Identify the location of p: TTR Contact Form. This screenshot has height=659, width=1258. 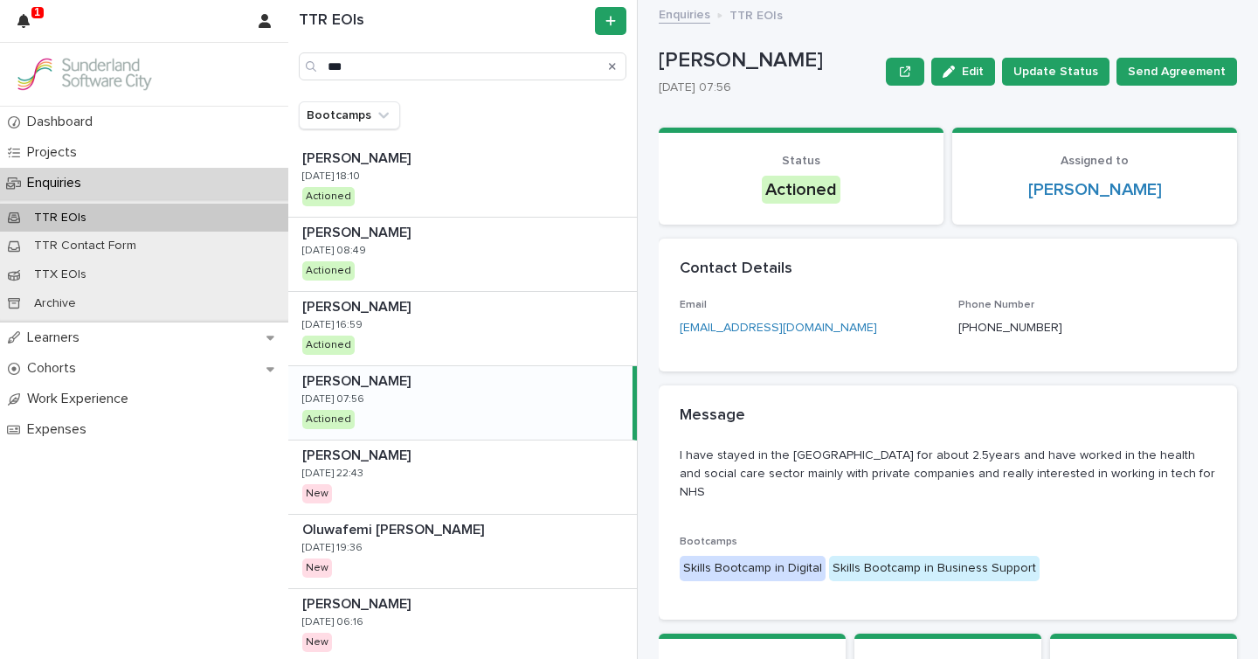
(85, 245).